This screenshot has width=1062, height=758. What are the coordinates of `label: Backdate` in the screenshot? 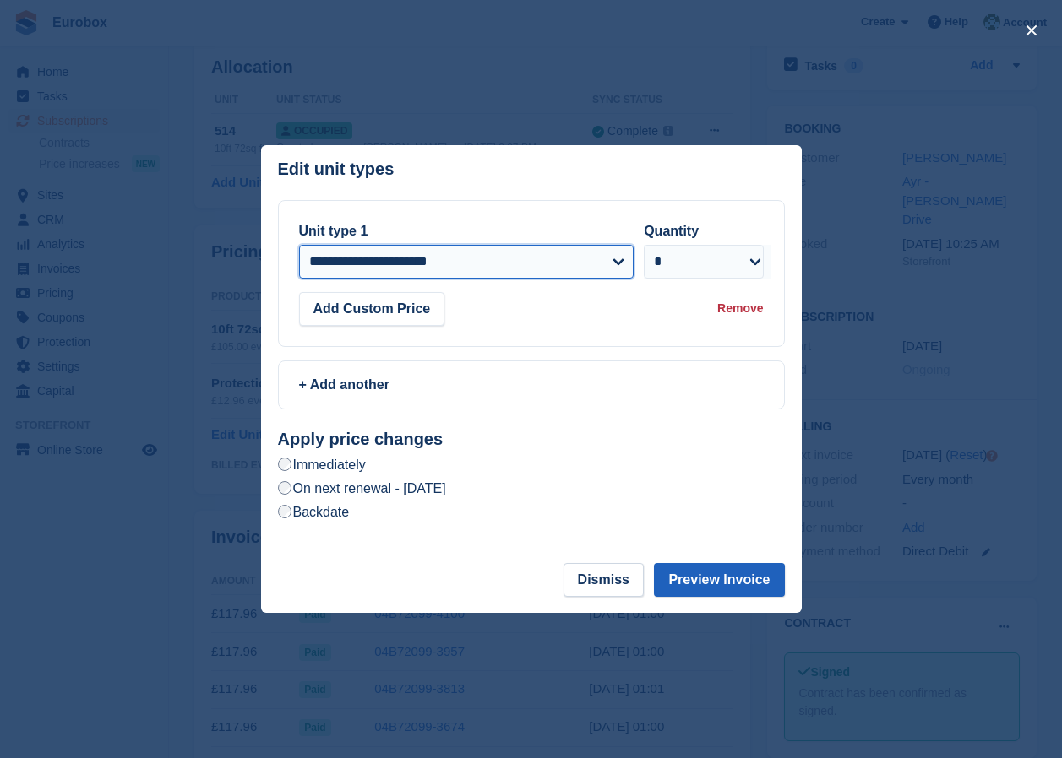 It's located at (313, 512).